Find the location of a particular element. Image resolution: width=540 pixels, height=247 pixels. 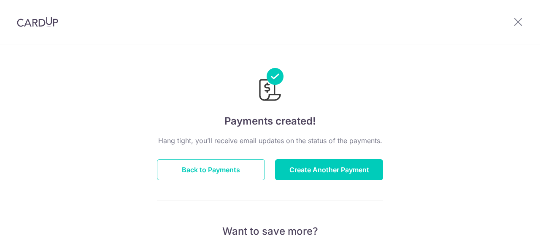

img: Payments is located at coordinates (270, 86).